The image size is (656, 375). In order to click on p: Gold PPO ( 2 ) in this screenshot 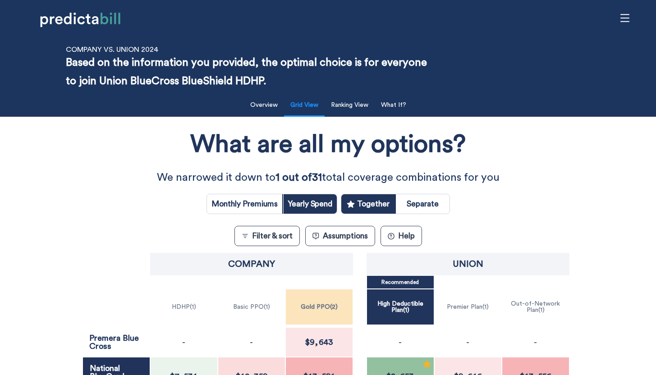, I will do `click(319, 307)`.